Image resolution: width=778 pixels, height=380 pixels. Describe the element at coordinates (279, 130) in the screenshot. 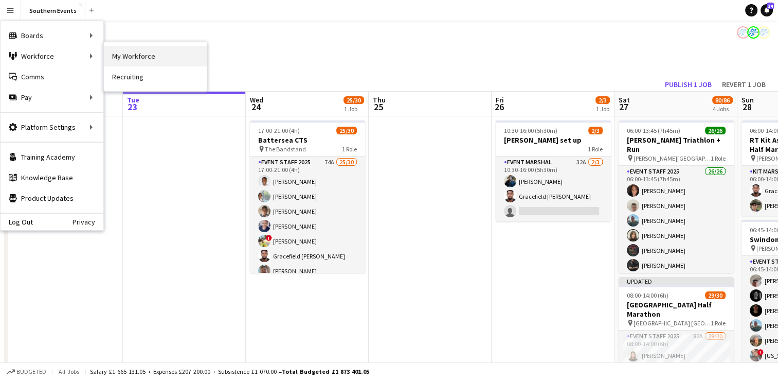

I see `span: 17:00-21:00 (4h)` at that location.